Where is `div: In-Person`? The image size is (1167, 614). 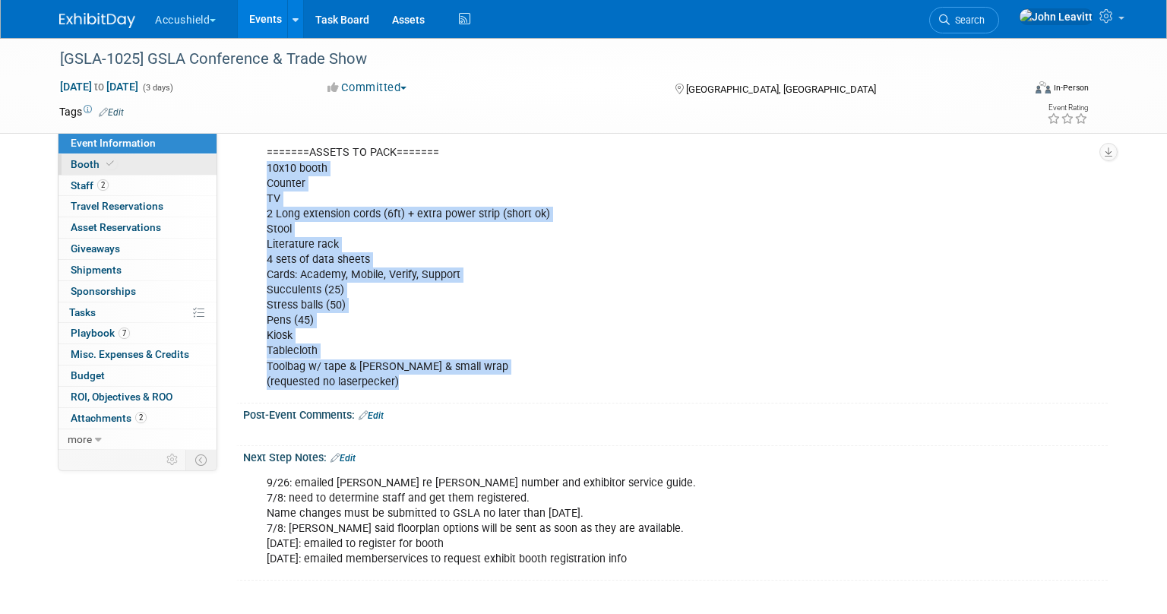 div: In-Person is located at coordinates (1071, 87).